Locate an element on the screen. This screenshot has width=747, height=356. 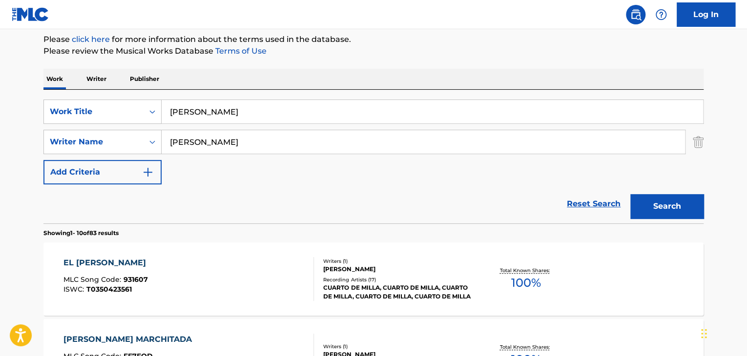
span: ISWC : is located at coordinates (75, 289).